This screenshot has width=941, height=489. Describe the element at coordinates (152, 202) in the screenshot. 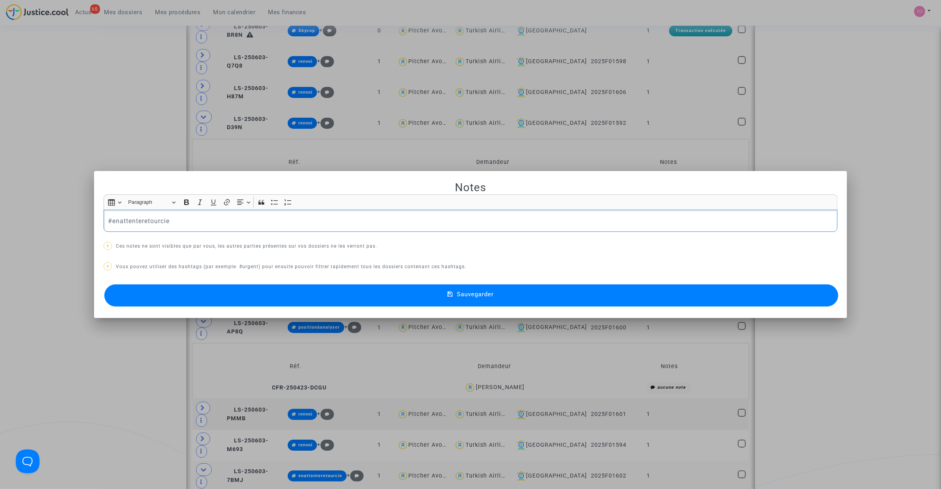

I see `button: Paragraph` at that location.